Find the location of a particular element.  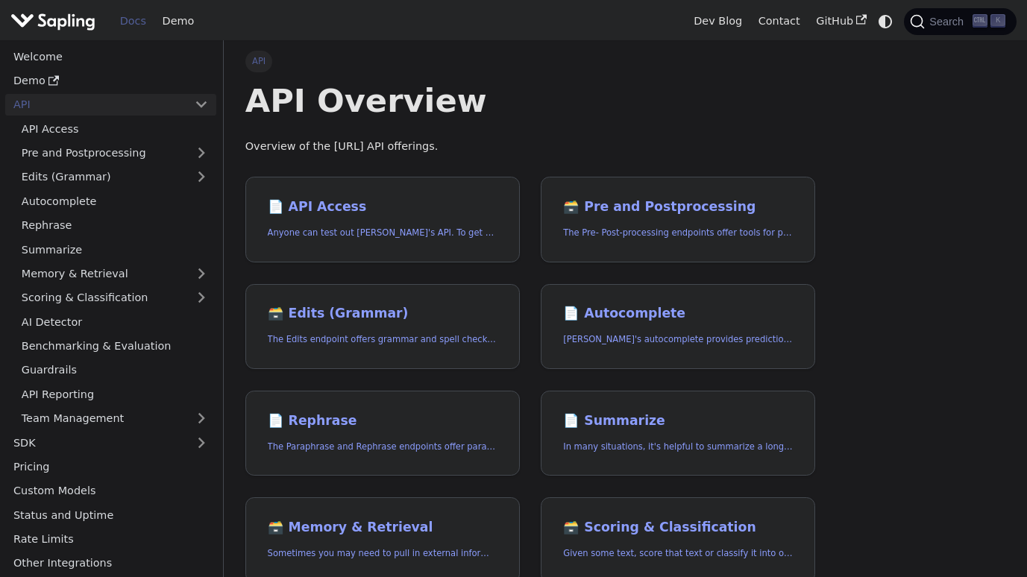

a: 📄️ RephraseThe Paraphrase and Rephrase endpoints offer paraphrasing for particular styles. is located at coordinates (383, 433).